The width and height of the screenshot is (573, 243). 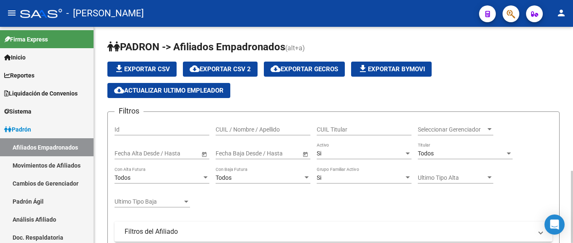 I want to click on span: Reportes, so click(x=19, y=76).